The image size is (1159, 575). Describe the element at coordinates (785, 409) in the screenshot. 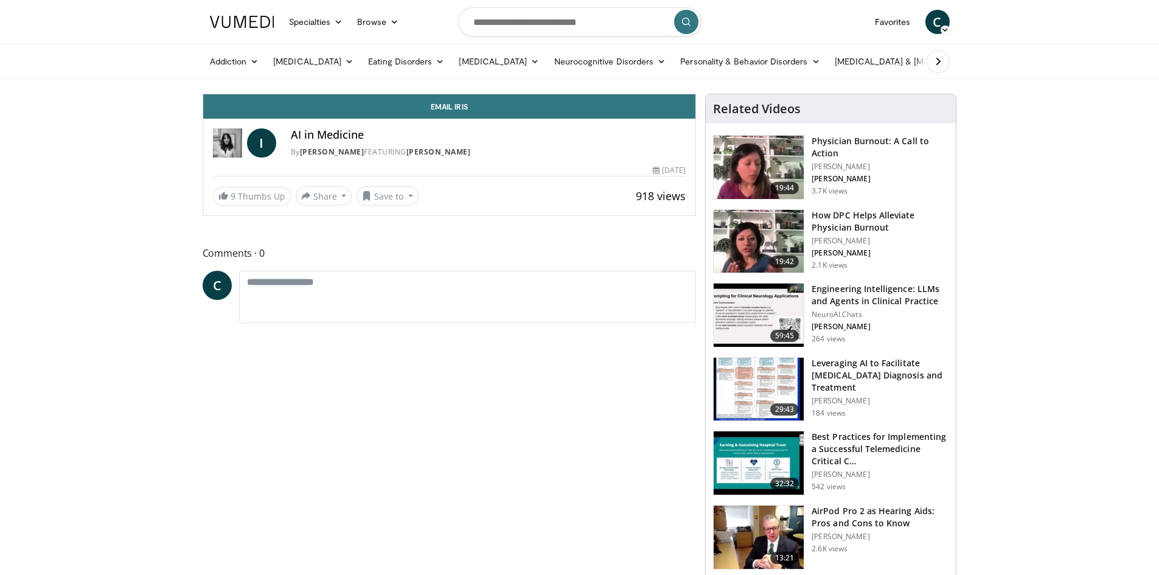

I see `span: 29:43` at that location.